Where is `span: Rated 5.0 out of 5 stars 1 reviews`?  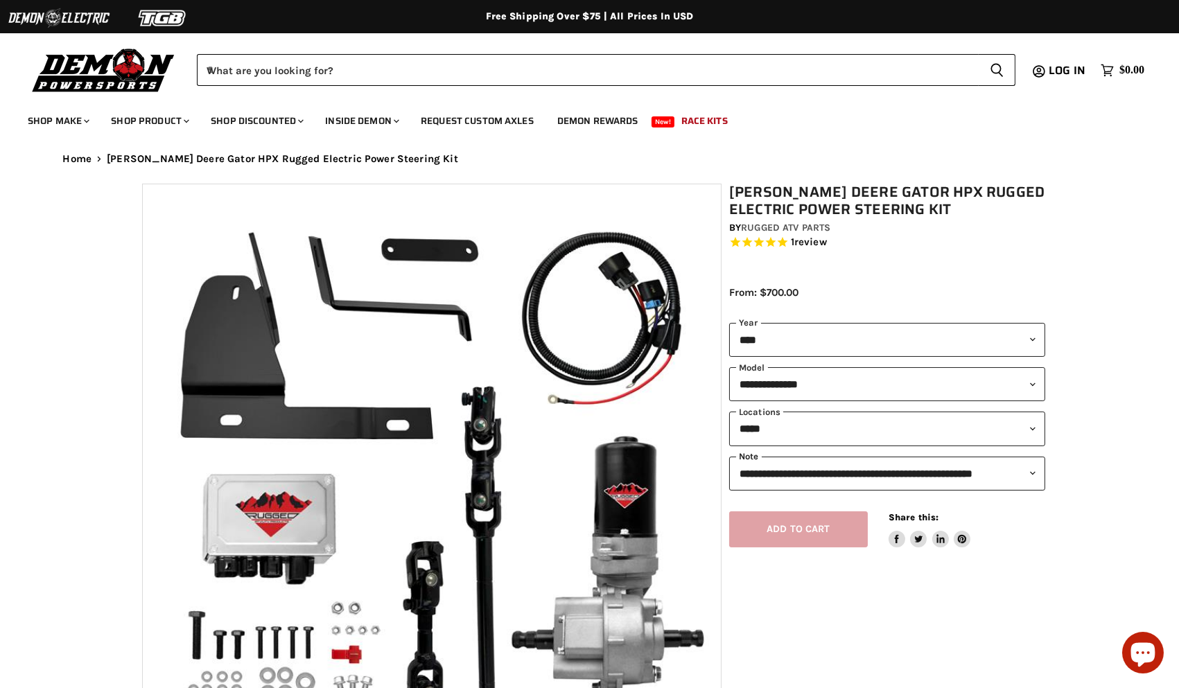
span: Rated 5.0 out of 5 stars 1 reviews is located at coordinates (887, 243).